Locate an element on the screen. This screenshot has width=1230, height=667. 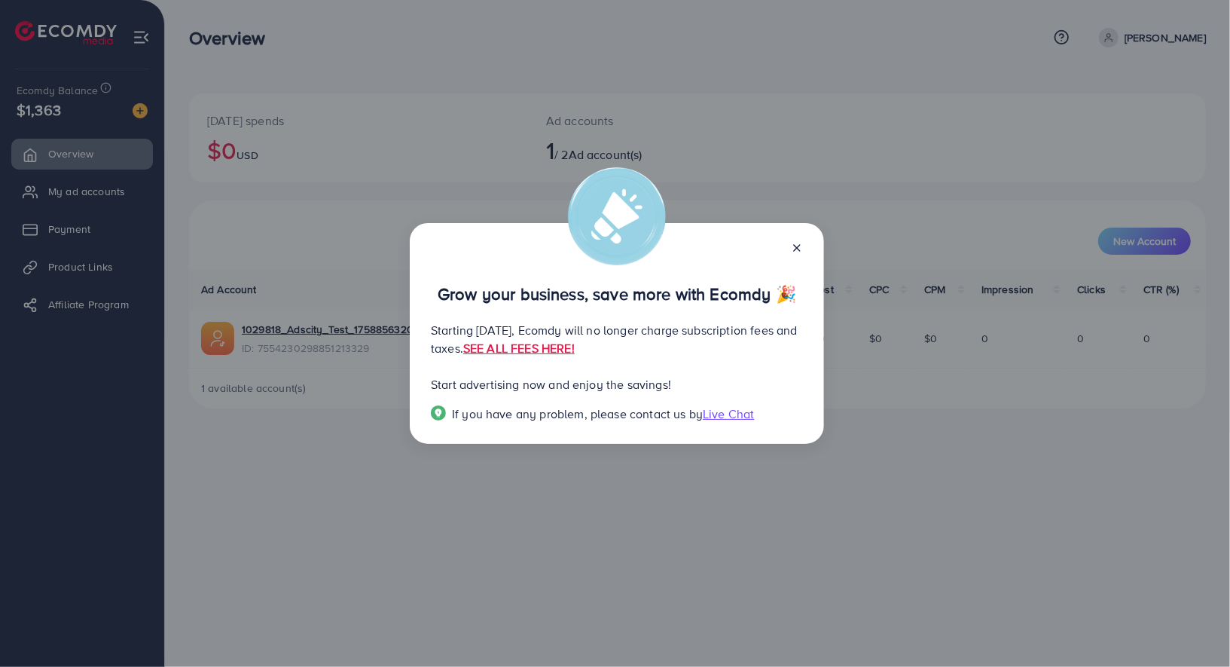
p: Grow your business, save more with Ecomdy 🎉 is located at coordinates (617, 294).